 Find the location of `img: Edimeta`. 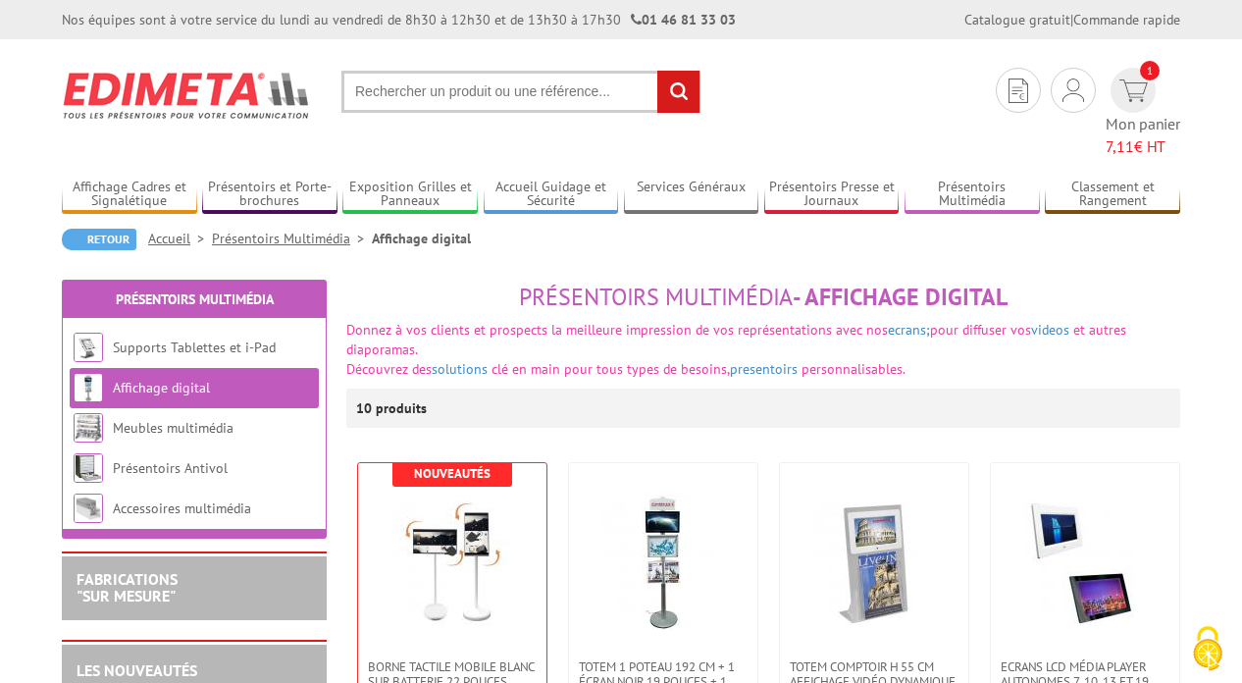

img: Edimeta is located at coordinates (186, 95).